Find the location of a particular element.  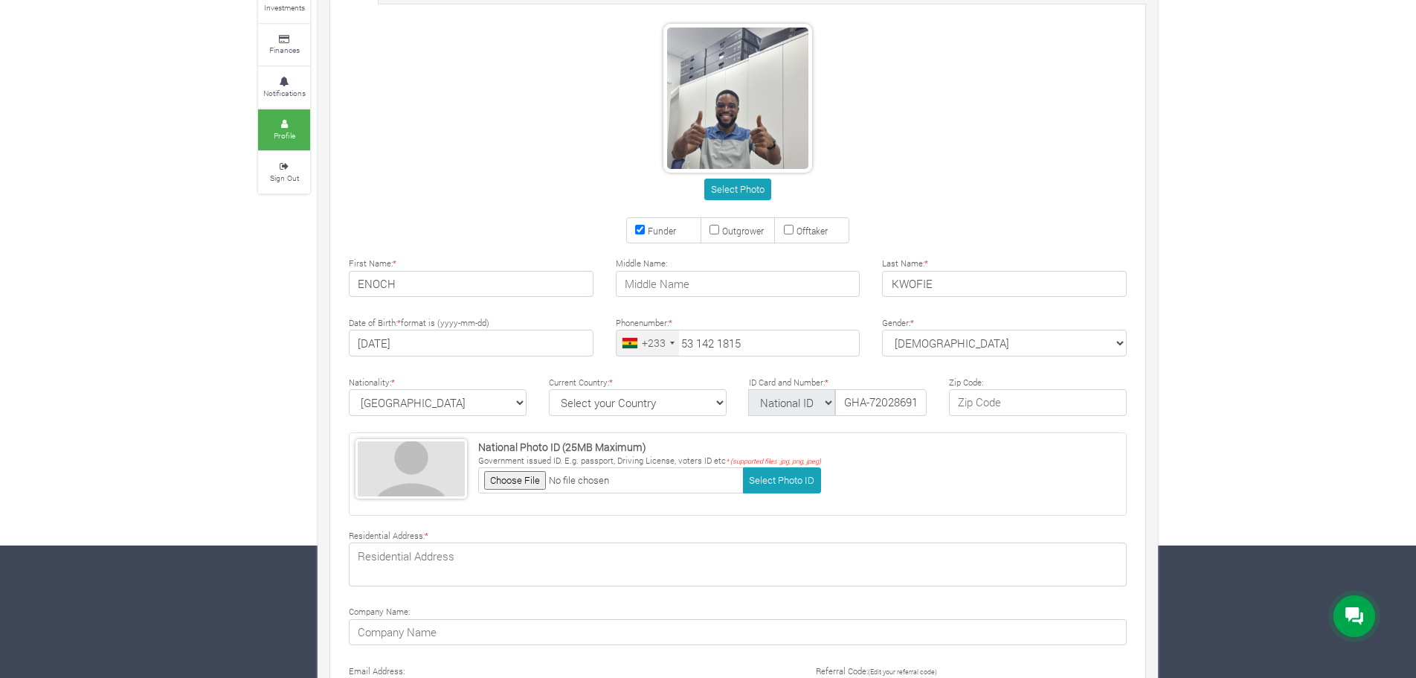

label: Date of Birth: format is (yyyy-mm-dd) is located at coordinates (419, 323).